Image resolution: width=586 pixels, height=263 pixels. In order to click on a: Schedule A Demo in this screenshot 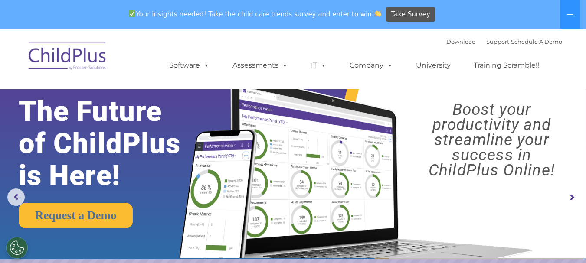, I will do `click(537, 42)`.